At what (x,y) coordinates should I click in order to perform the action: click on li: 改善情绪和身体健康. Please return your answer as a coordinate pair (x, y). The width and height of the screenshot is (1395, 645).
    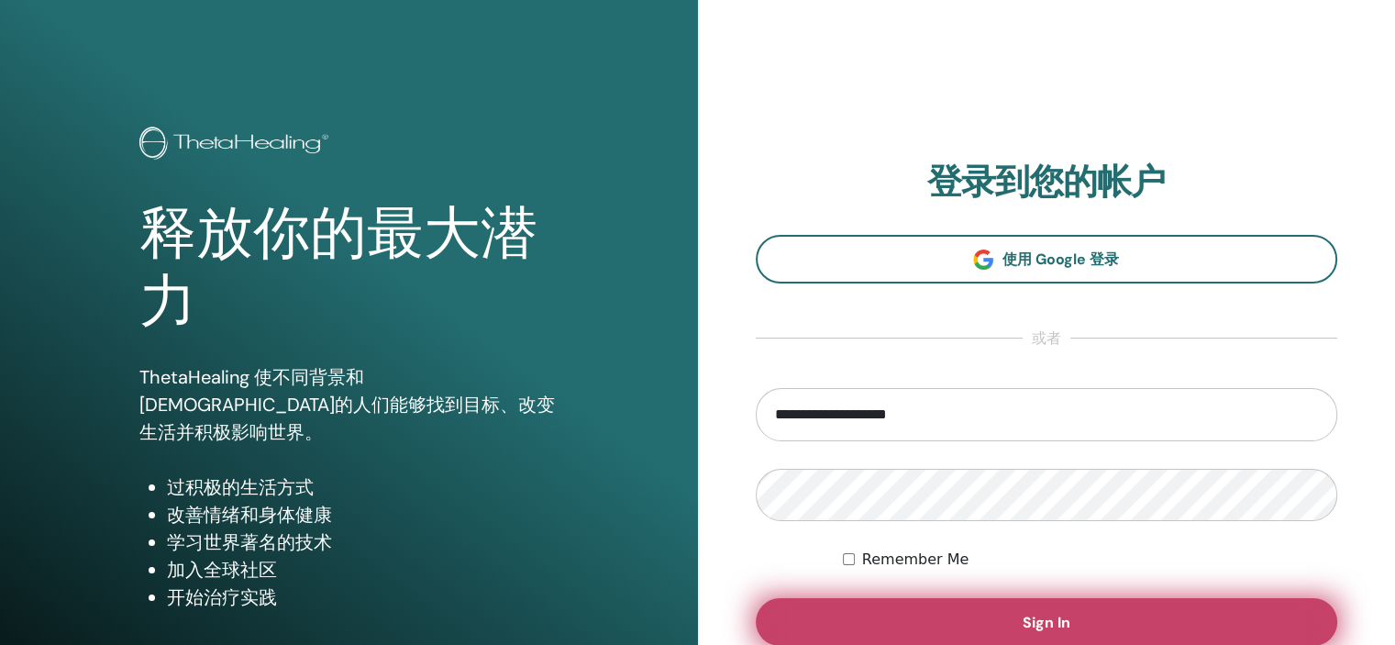
    Looking at the image, I should click on (362, 515).